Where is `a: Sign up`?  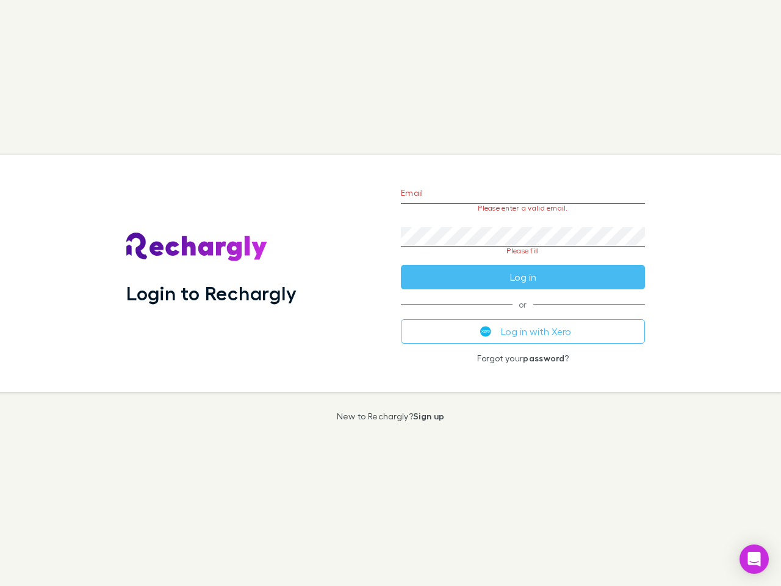 a: Sign up is located at coordinates (428, 415).